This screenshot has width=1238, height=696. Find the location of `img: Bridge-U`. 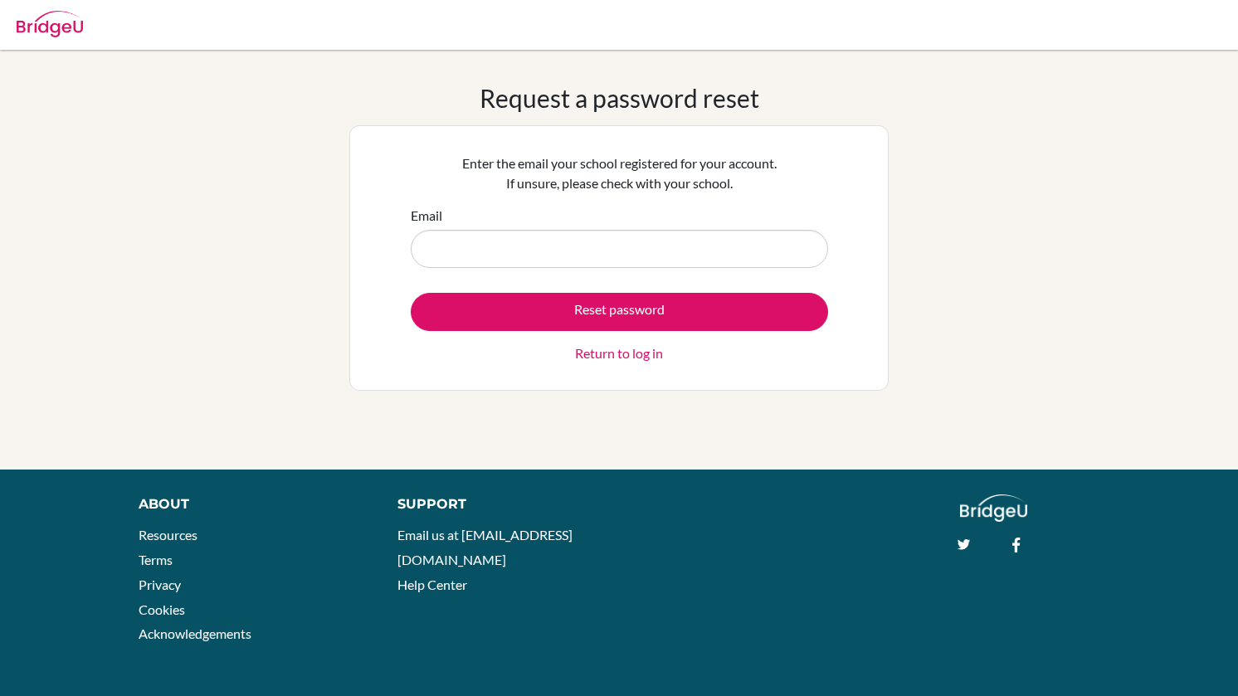

img: Bridge-U is located at coordinates (50, 24).